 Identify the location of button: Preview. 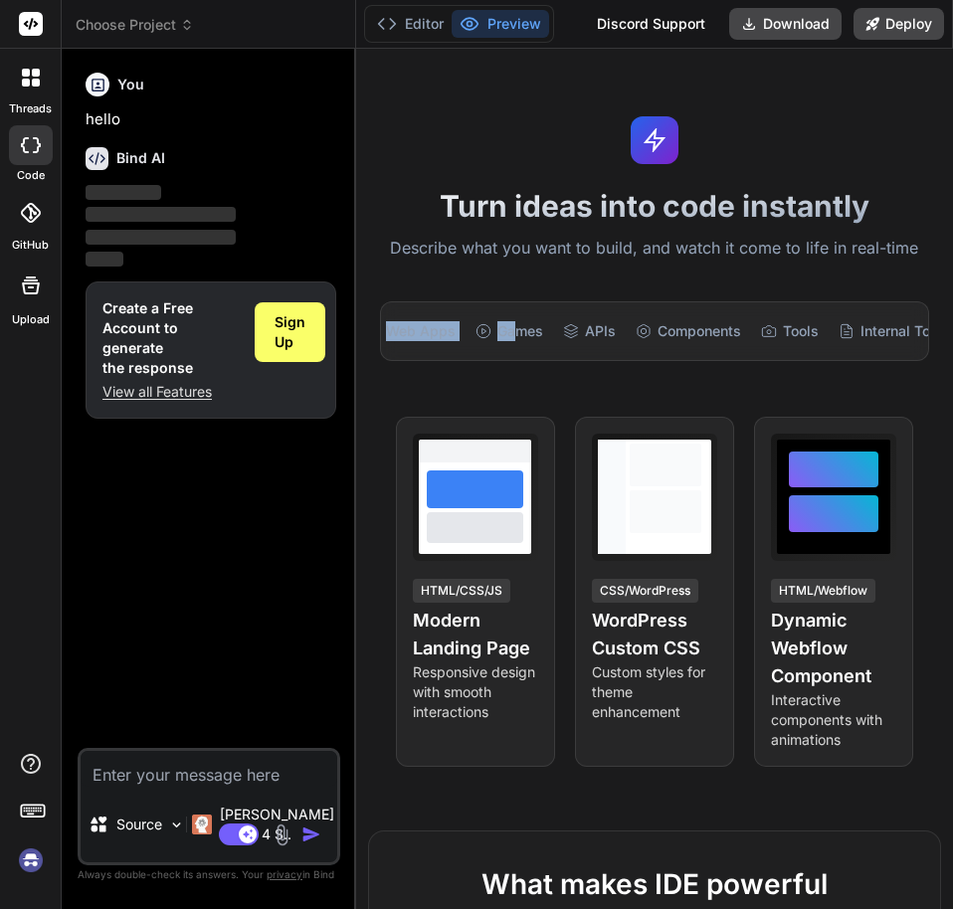
(500, 24).